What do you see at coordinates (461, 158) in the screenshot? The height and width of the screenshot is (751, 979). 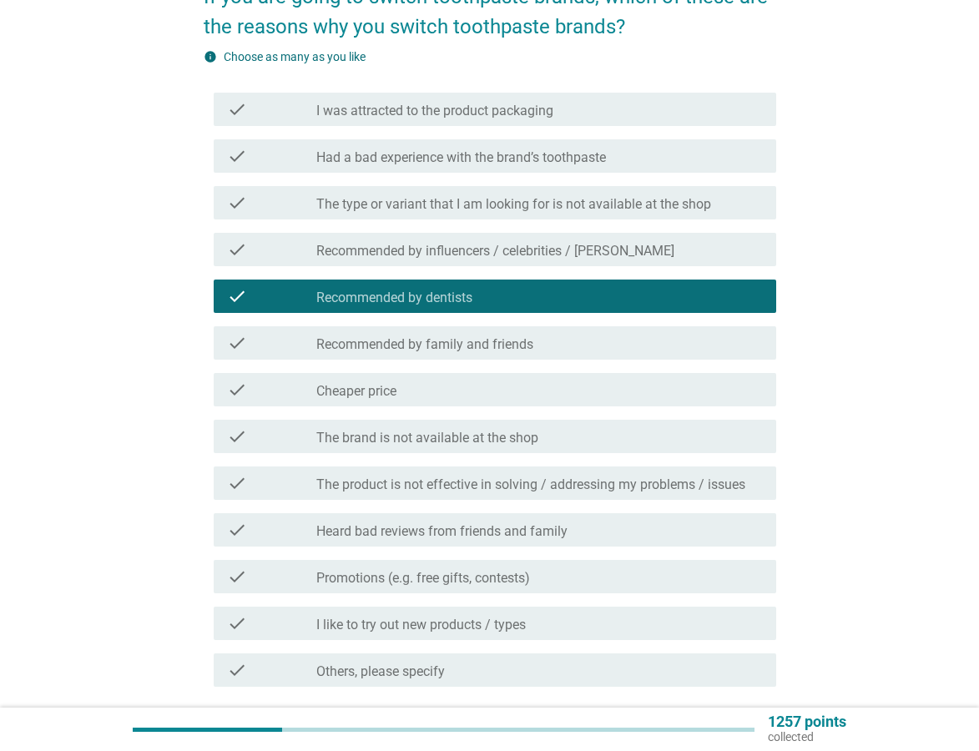 I see `label: Had a bad experience with the brand’s toothpaste` at bounding box center [461, 158].